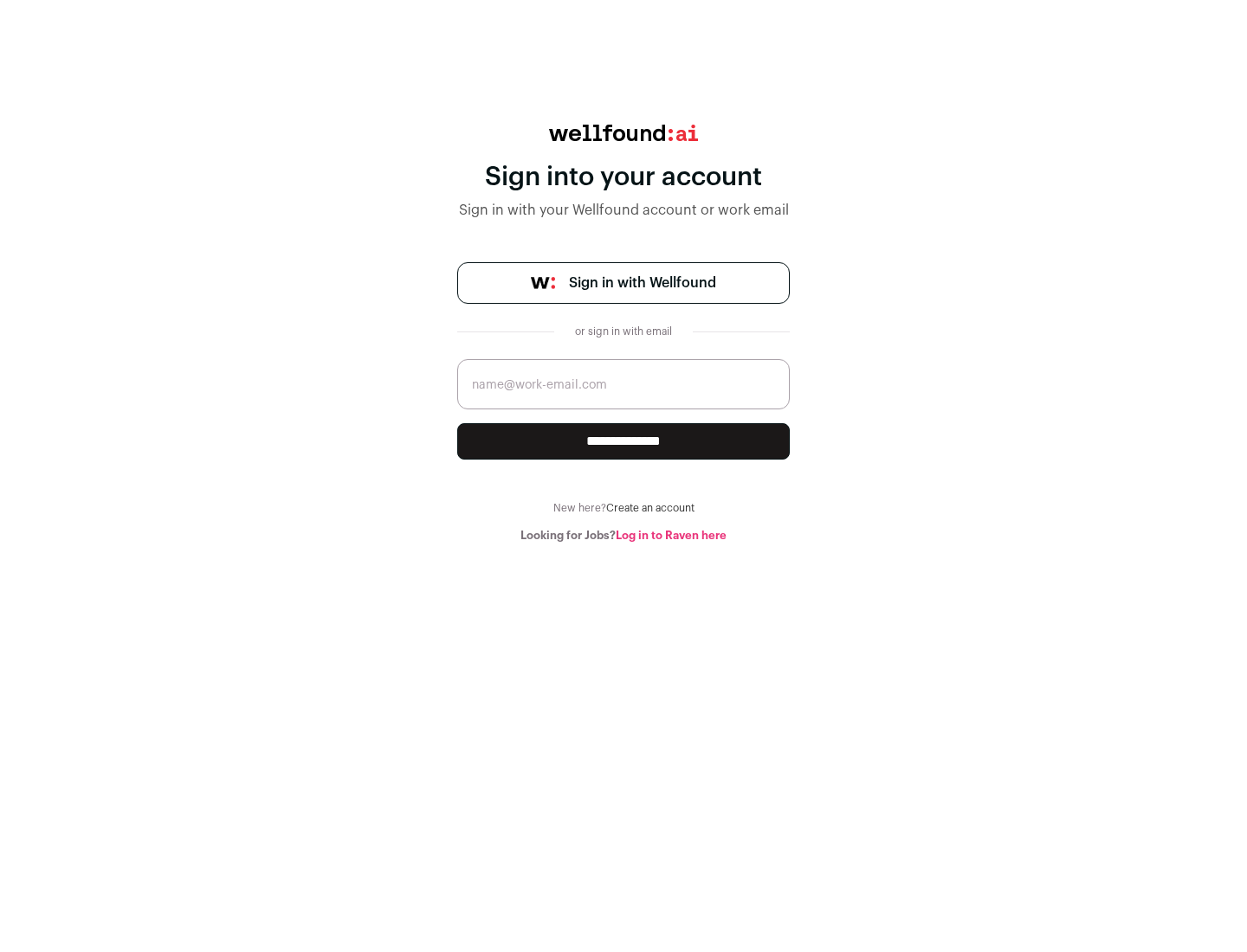 This screenshot has width=1247, height=952. What do you see at coordinates (543, 283) in the screenshot?
I see `img: wellfound-symbol-flush-black-fb3c872781a75f747ccb3a119075da62bfe97bd399995f84a933054e44a575c4.png` at bounding box center [543, 283].